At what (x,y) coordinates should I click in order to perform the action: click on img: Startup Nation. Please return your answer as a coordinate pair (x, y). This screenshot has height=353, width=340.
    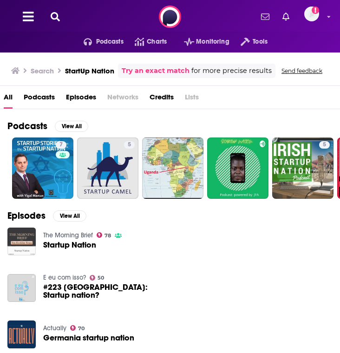
    Looking at the image, I should click on (21, 241).